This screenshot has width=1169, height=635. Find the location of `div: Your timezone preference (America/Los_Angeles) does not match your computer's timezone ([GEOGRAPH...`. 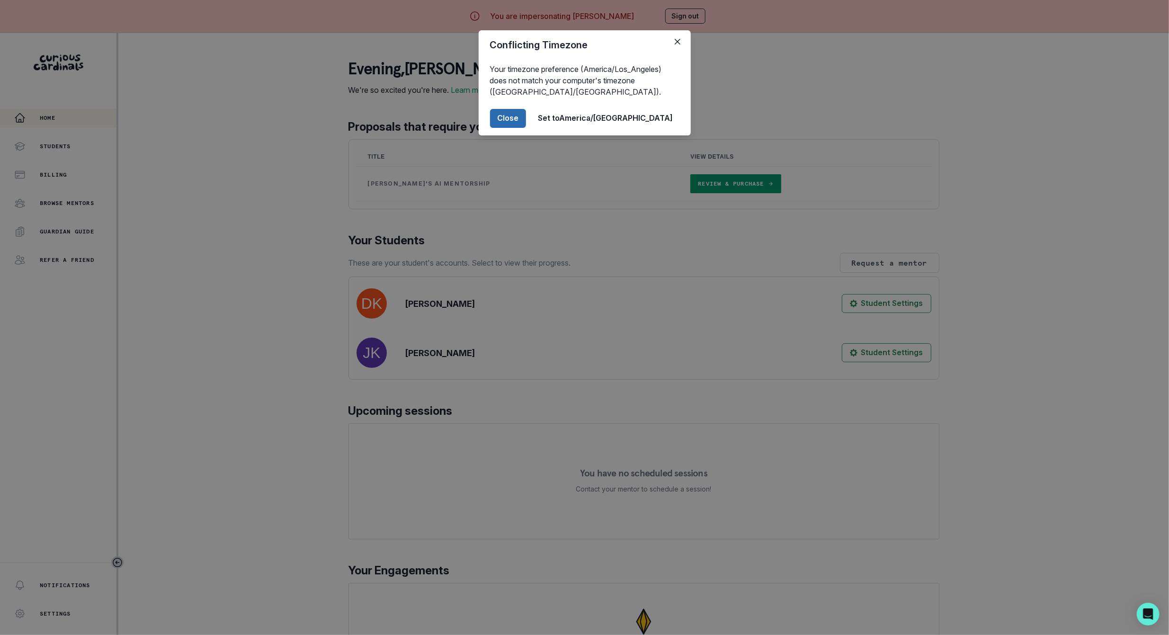

div: Your timezone preference (America/Los_Angeles) does not match your computer's timezone ([GEOGRAPH... is located at coordinates (585, 80).